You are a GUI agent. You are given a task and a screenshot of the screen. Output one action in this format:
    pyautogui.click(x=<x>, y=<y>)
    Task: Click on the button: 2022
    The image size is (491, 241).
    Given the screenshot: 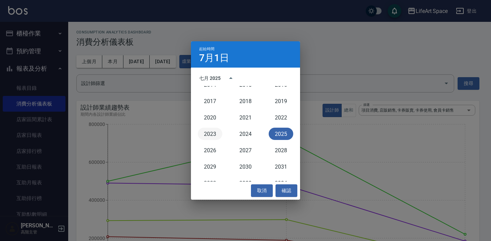 What is the action you would take?
    pyautogui.click(x=281, y=117)
    